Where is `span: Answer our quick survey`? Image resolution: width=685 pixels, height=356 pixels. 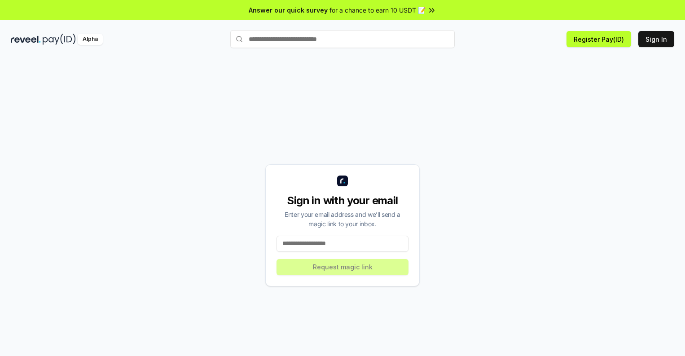
span: Answer our quick survey is located at coordinates (288, 10).